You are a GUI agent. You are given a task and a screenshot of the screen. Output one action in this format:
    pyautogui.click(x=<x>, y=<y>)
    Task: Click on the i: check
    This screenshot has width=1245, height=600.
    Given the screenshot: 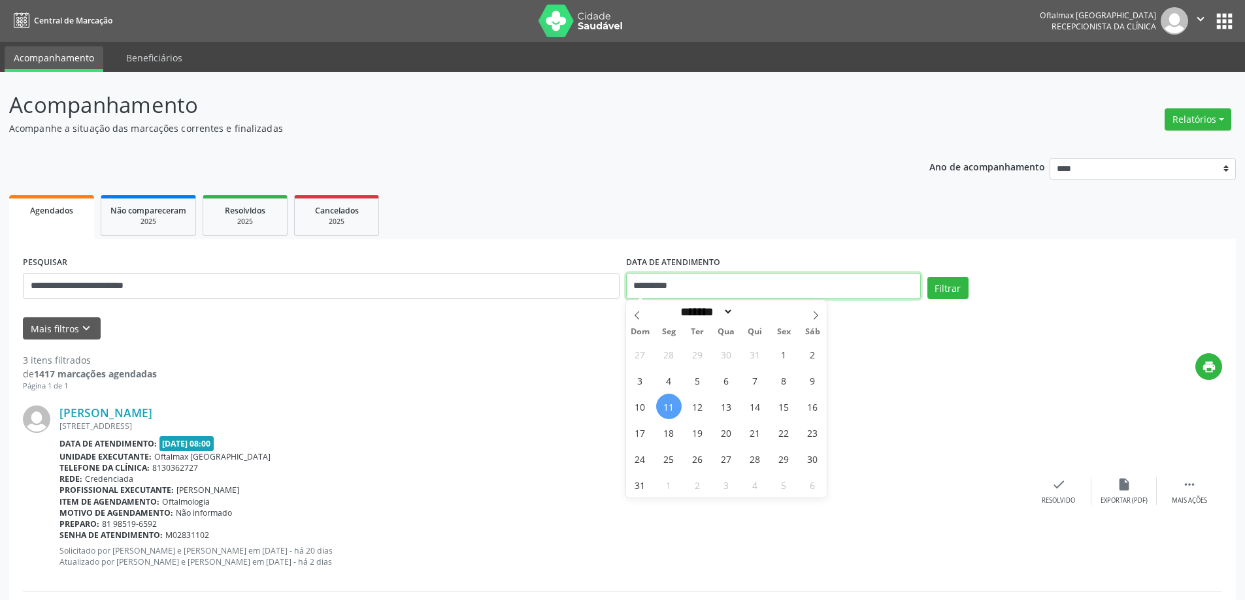 What is the action you would take?
    pyautogui.click(x=1059, y=485)
    